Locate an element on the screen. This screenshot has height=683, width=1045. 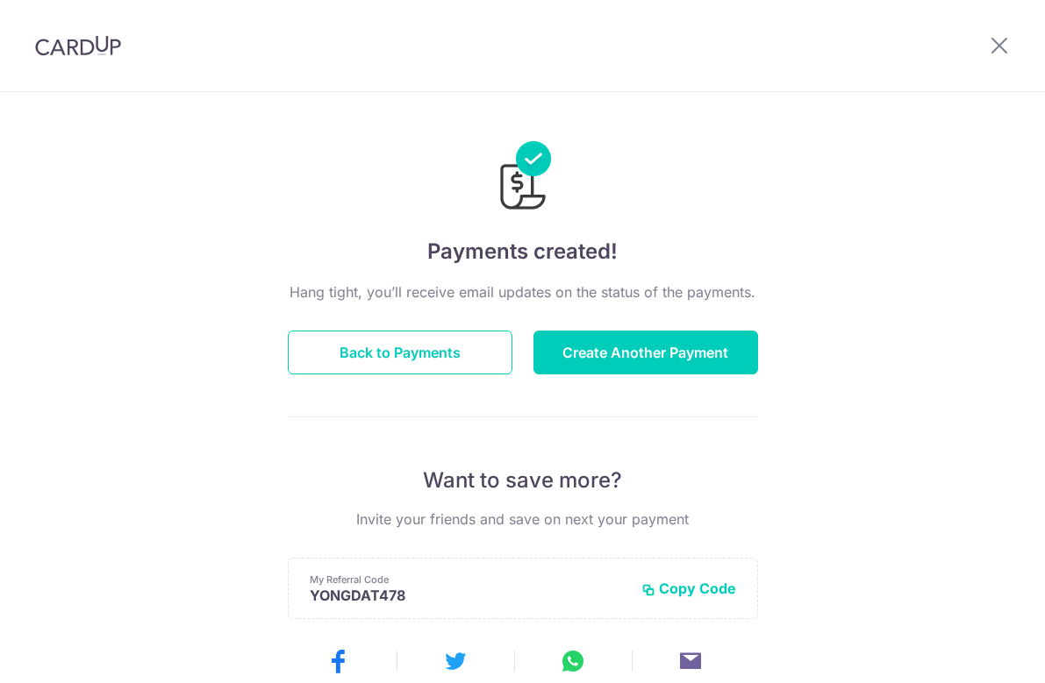
p: Invite your friends and save on next your payment is located at coordinates (523, 519).